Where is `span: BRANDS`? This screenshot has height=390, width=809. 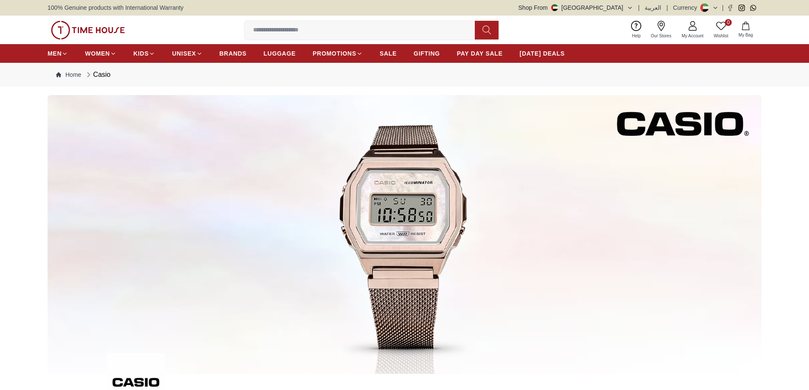 span: BRANDS is located at coordinates (233, 53).